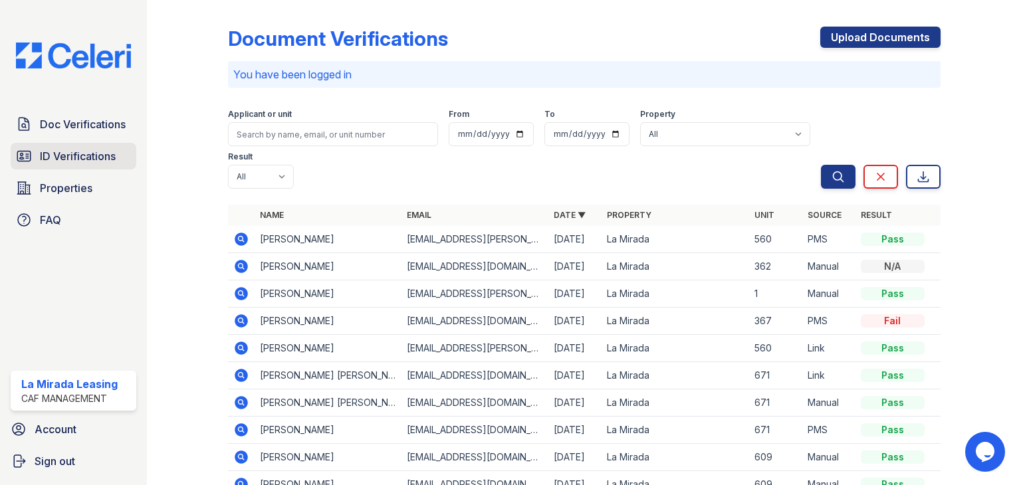 Image resolution: width=1021 pixels, height=485 pixels. What do you see at coordinates (73, 124) in the screenshot?
I see `a: Doc Verifications` at bounding box center [73, 124].